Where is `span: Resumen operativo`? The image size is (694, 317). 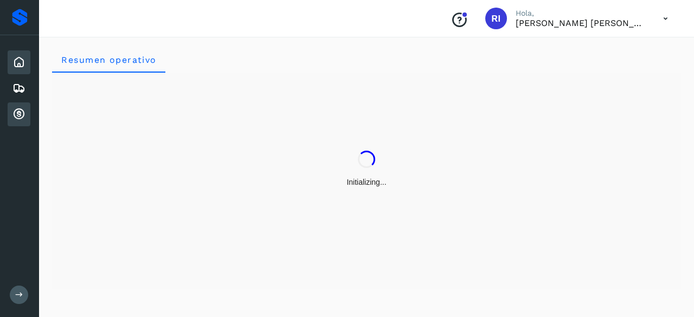 span: Resumen operativo is located at coordinates (108, 60).